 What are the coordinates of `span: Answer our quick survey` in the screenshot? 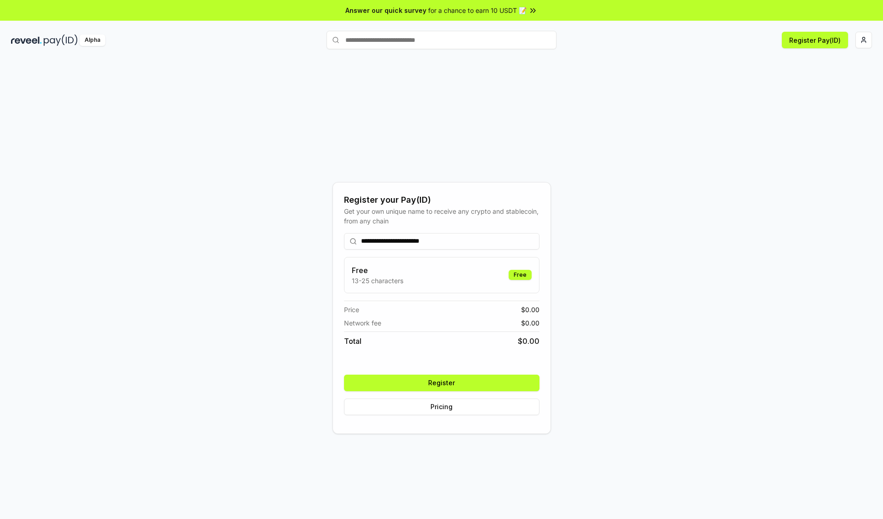 It's located at (386, 10).